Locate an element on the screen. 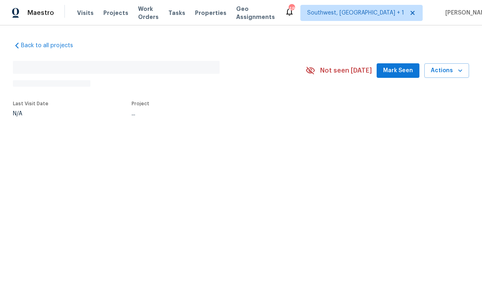 The height and width of the screenshot is (292, 482). span: Visits is located at coordinates (85, 13).